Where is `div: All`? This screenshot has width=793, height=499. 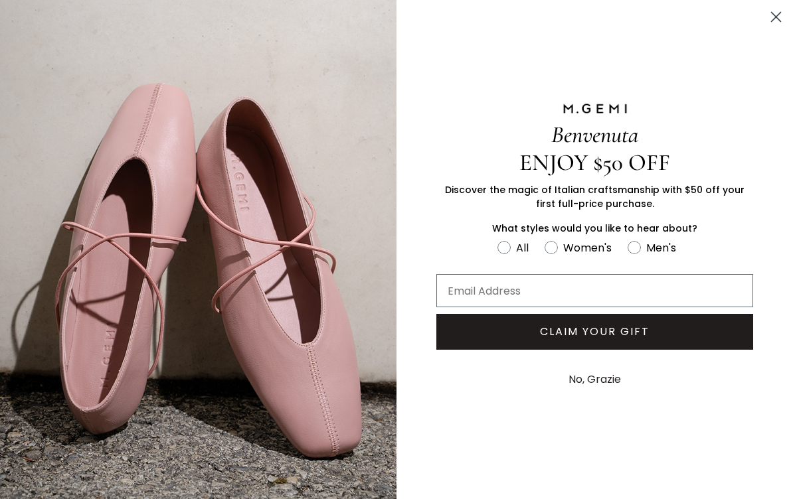 div: All is located at coordinates (522, 248).